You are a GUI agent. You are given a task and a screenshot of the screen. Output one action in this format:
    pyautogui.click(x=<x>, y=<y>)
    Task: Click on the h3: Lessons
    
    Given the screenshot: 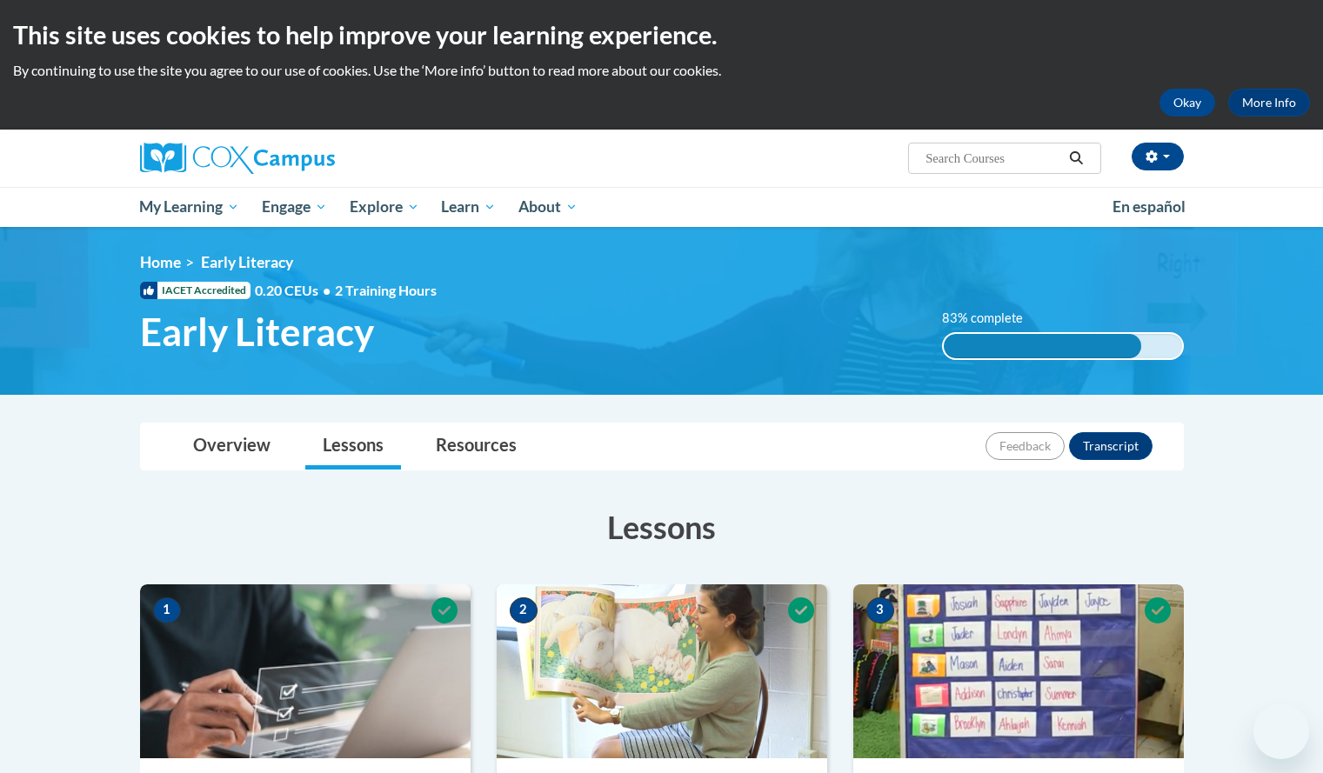 What is the action you would take?
    pyautogui.click(x=662, y=527)
    